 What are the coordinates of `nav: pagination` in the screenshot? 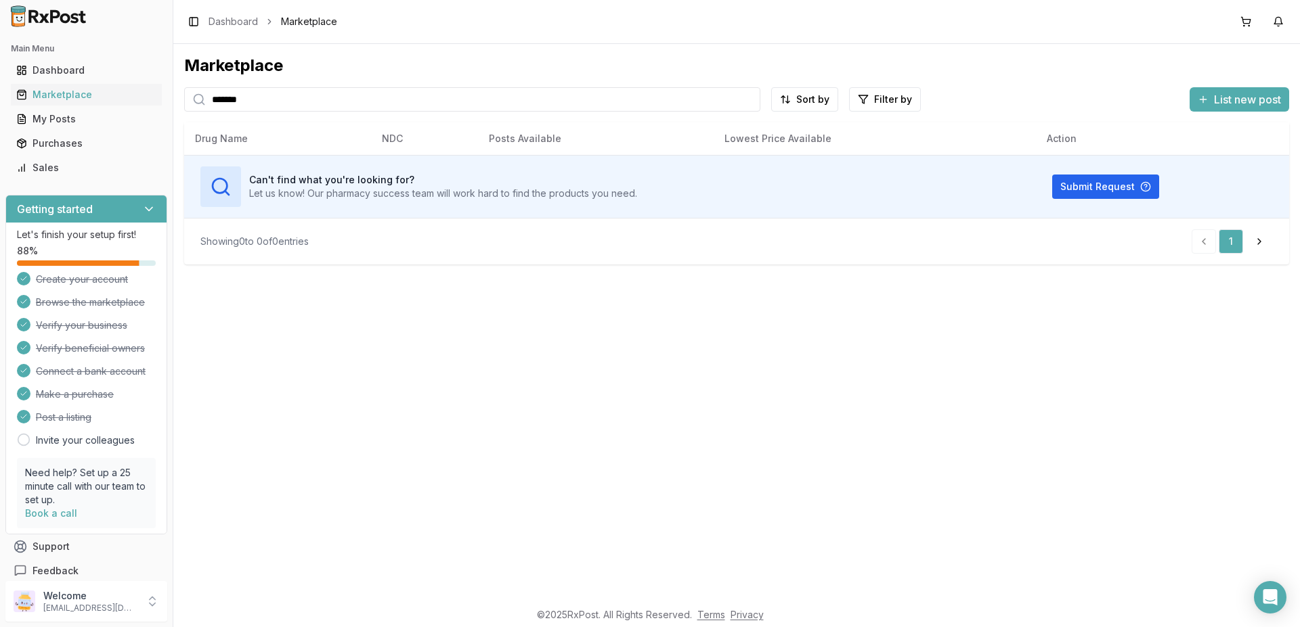 It's located at (1232, 242).